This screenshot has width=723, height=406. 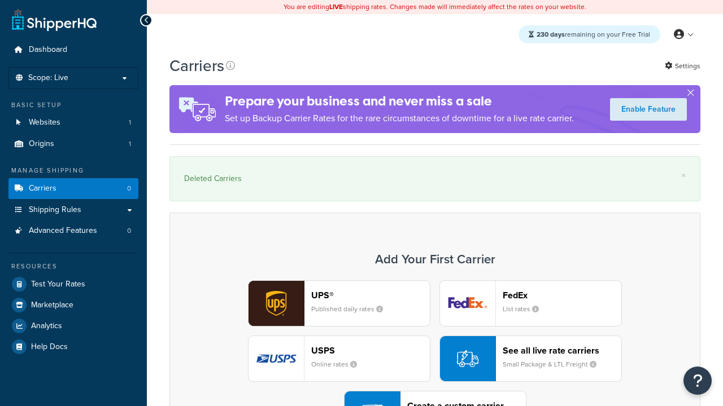 What do you see at coordinates (73, 347) in the screenshot?
I see `a: Help Docs` at bounding box center [73, 347].